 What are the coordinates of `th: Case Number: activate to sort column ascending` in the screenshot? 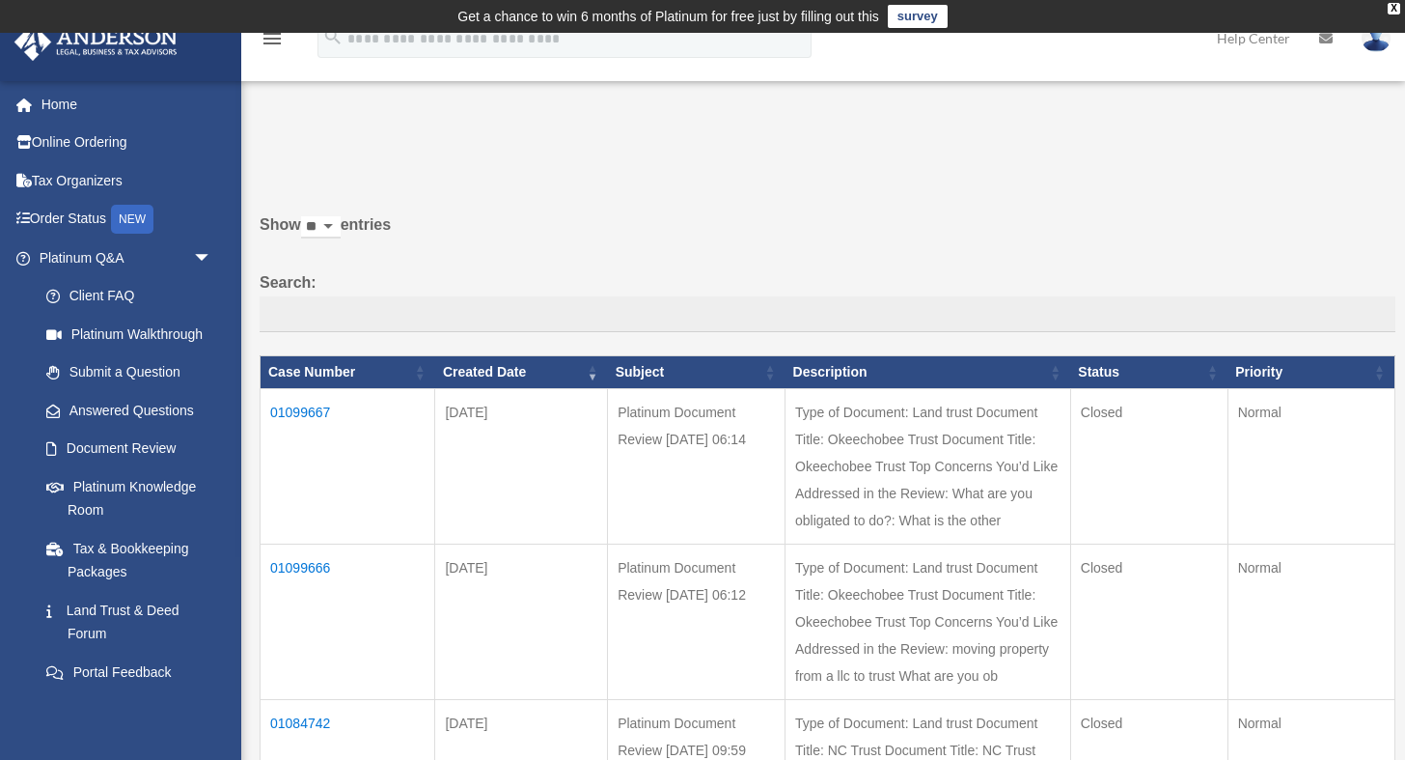 It's located at (347, 373).